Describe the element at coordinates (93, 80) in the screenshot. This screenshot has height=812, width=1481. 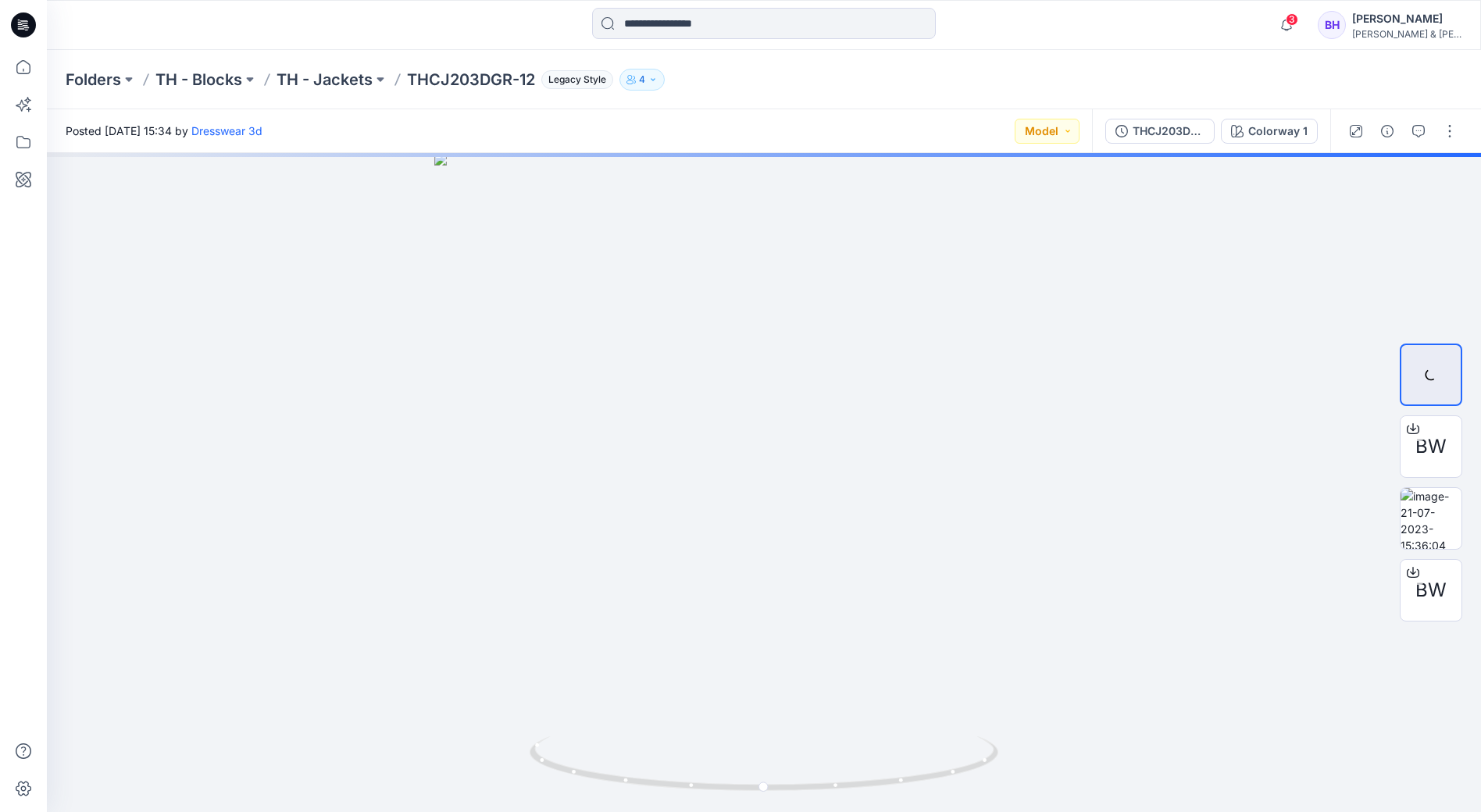
I see `p: Folders` at that location.